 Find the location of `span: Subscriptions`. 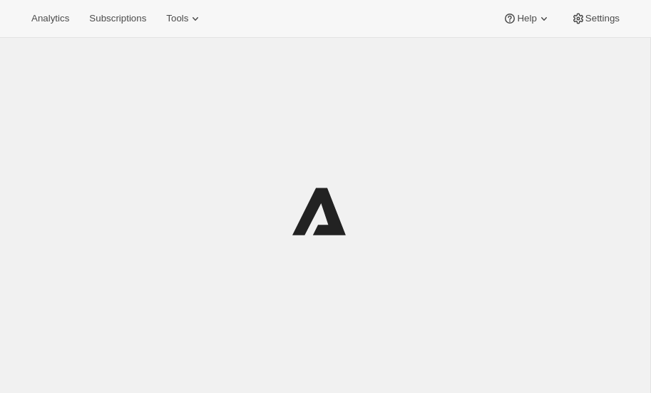

span: Subscriptions is located at coordinates (118, 19).